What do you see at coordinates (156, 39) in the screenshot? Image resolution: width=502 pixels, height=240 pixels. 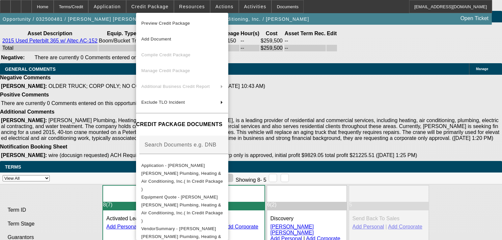 I see `span: Add Document` at bounding box center [156, 39].